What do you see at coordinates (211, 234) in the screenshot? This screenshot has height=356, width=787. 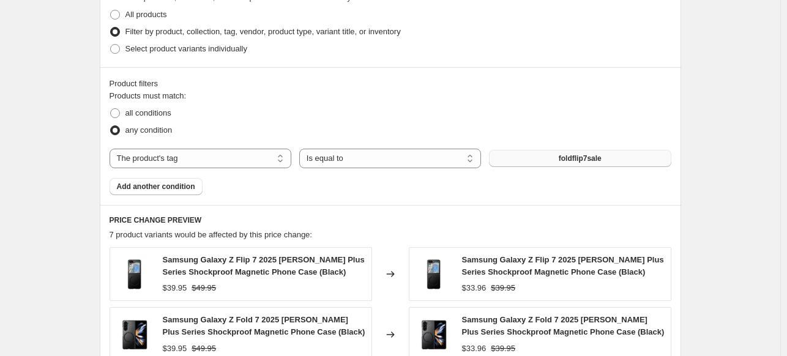 I see `span: 7 product variants would be affected by this price change:` at bounding box center [211, 234].